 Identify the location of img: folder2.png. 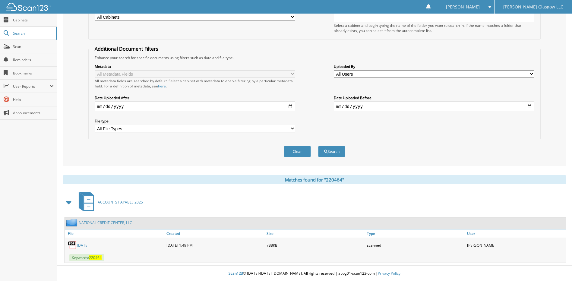
(72, 223).